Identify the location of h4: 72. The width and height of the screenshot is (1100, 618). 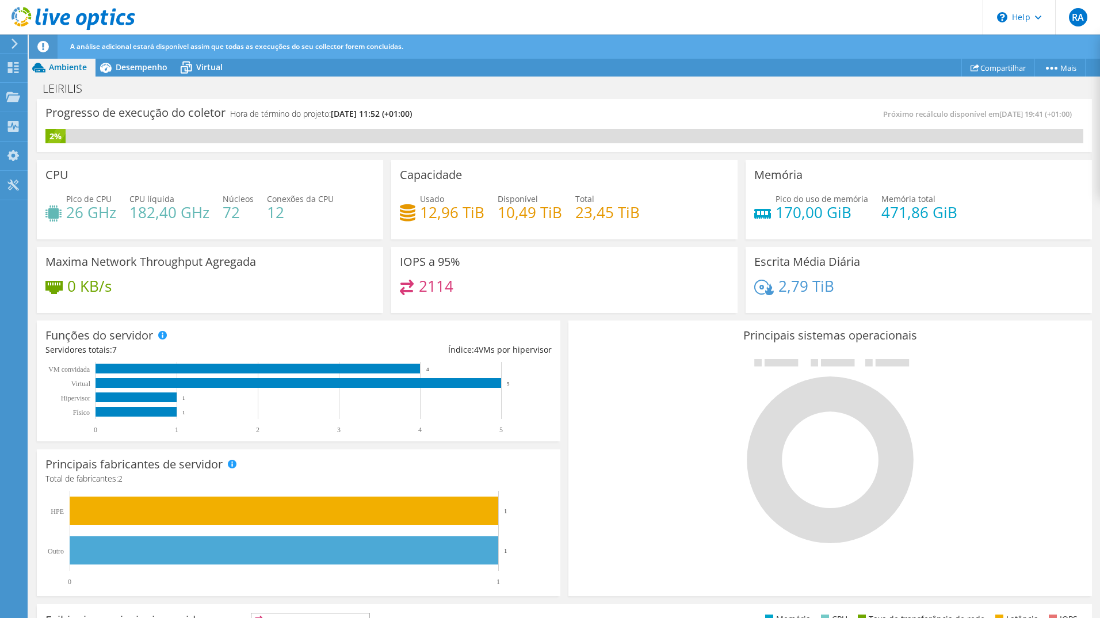
(238, 212).